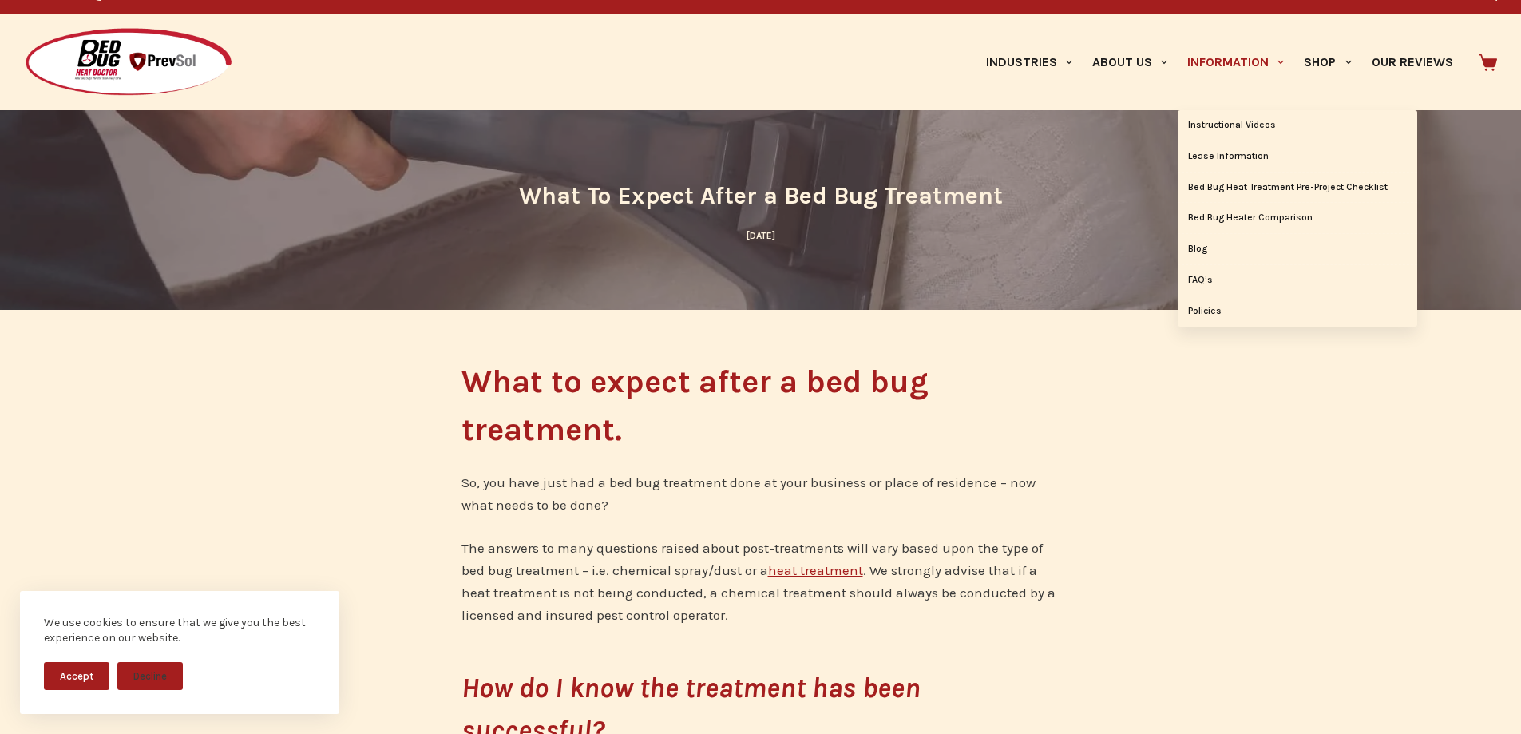 This screenshot has width=1521, height=734. I want to click on div: We use cookies to ensure that we give you the best experience on our website., so click(180, 630).